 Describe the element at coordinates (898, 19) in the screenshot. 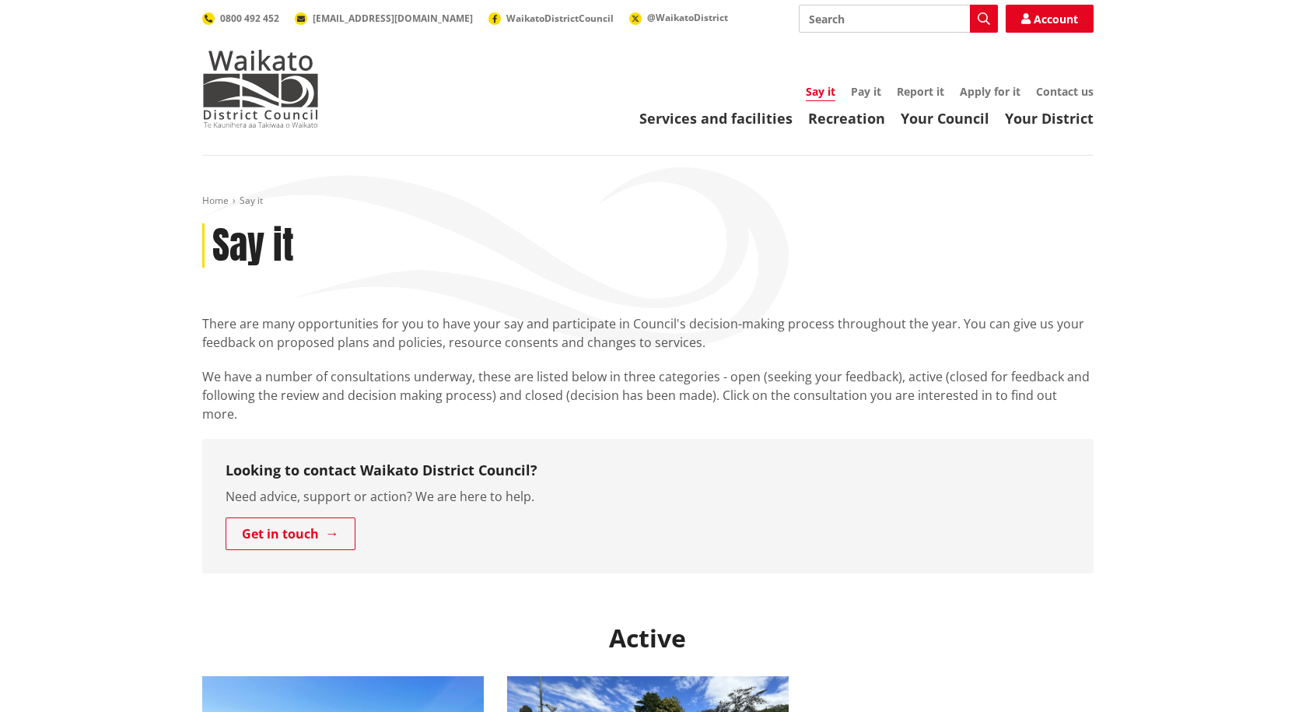

I see `input: Search input` at that location.